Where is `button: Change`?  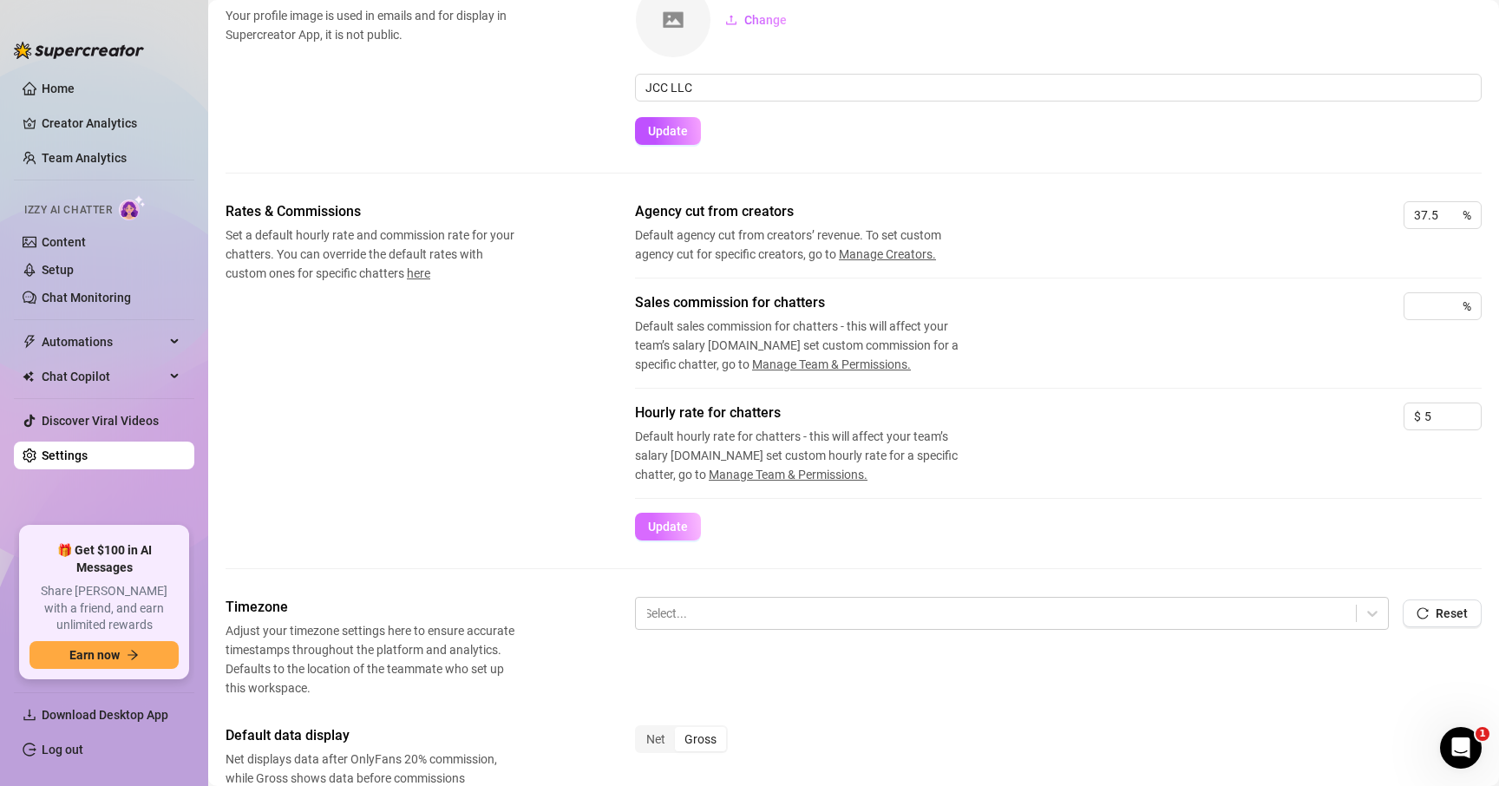 button: Change is located at coordinates (756, 20).